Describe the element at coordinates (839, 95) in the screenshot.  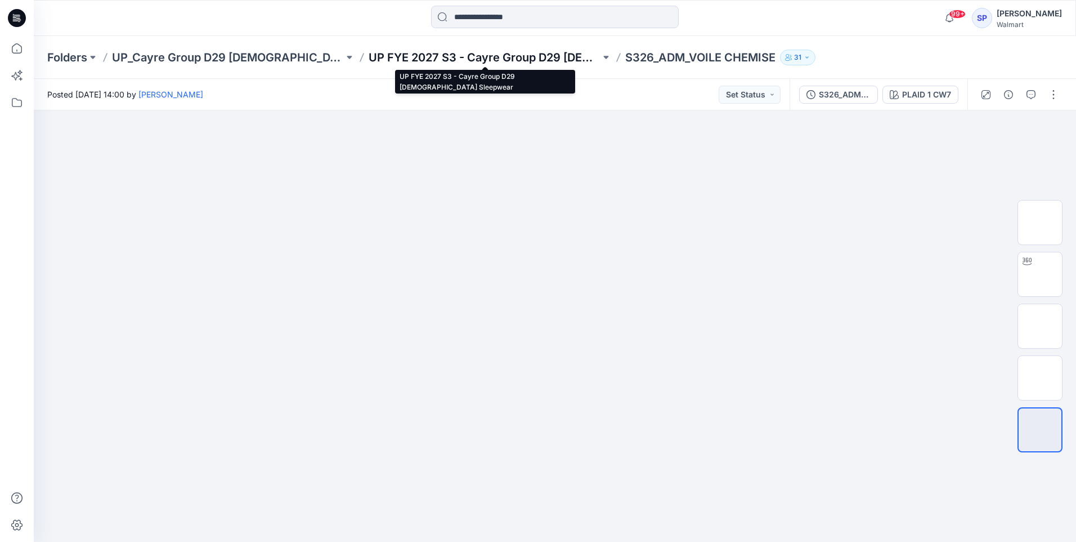
I see `button: S326_ADM_VOILE CHEMISE` at that location.